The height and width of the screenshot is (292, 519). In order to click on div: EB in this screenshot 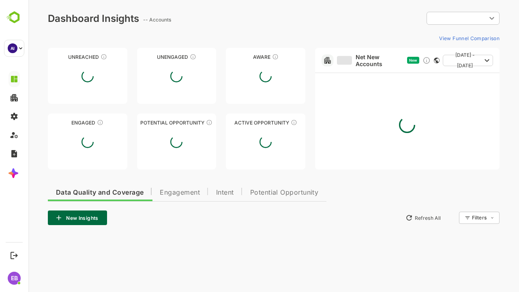, I will do `click(14, 278)`.